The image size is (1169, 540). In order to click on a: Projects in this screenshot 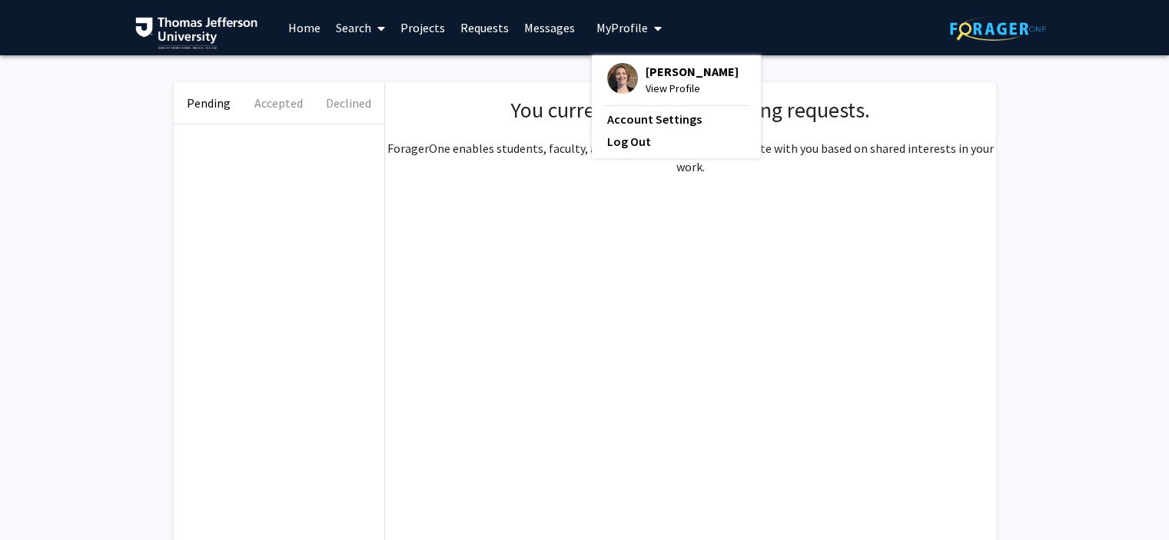, I will do `click(423, 28)`.